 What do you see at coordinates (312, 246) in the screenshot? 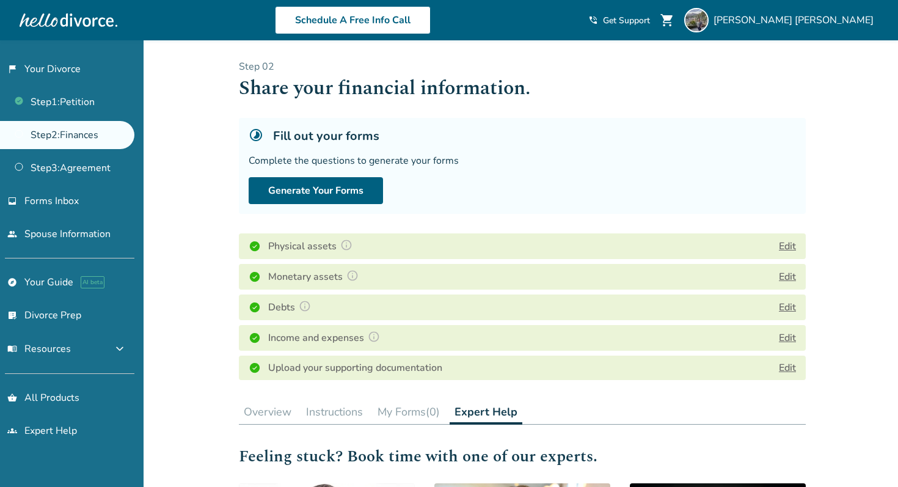
I see `h4: Physical assets` at bounding box center [312, 246].